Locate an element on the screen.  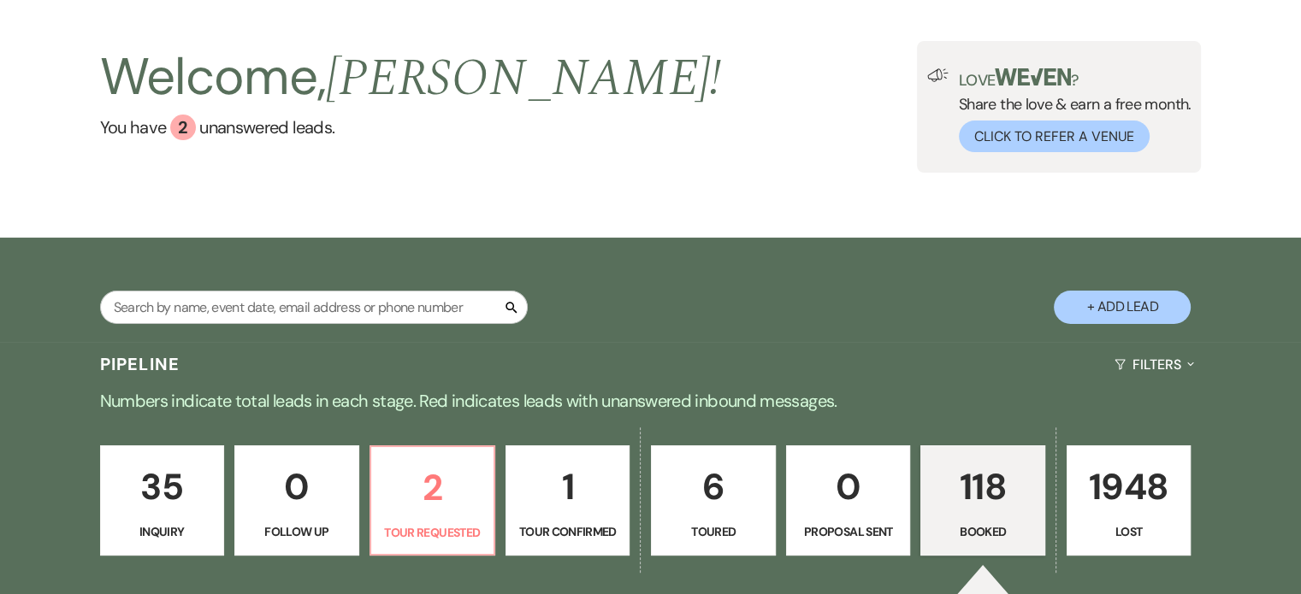
p: Love ? is located at coordinates (1075, 78).